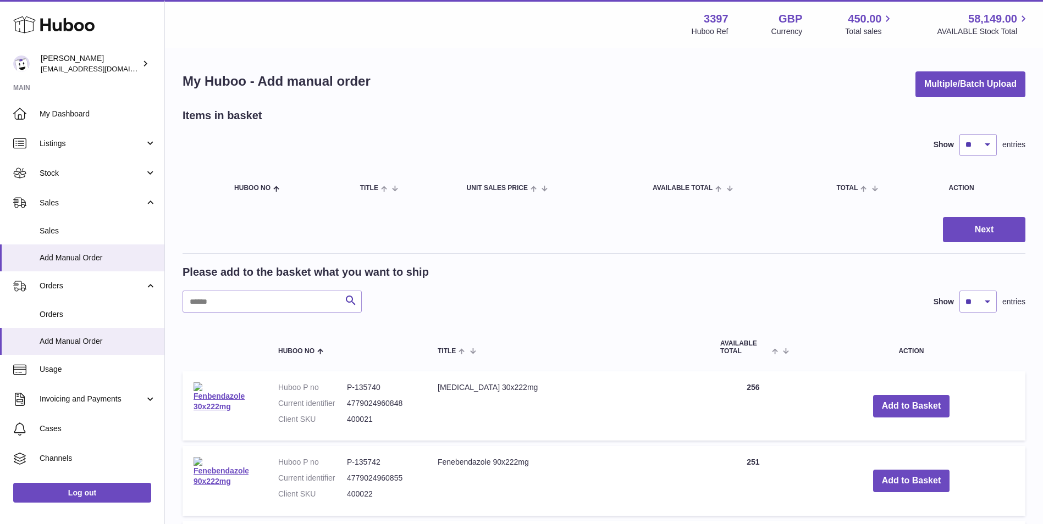  Describe the element at coordinates (92, 143) in the screenshot. I see `span: Listings` at that location.